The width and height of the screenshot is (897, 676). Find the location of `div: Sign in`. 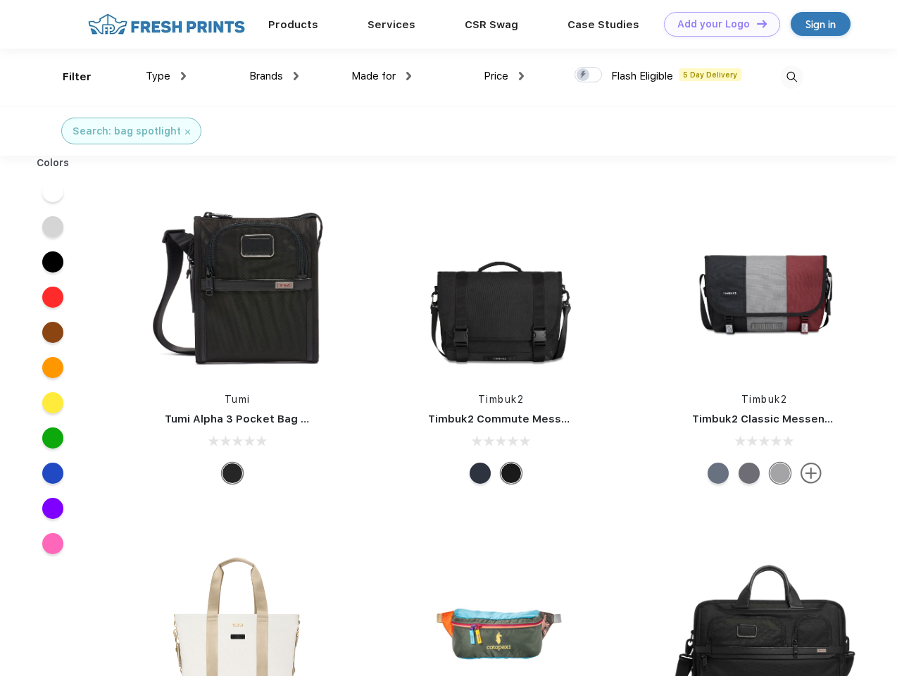

div: Sign in is located at coordinates (821, 24).